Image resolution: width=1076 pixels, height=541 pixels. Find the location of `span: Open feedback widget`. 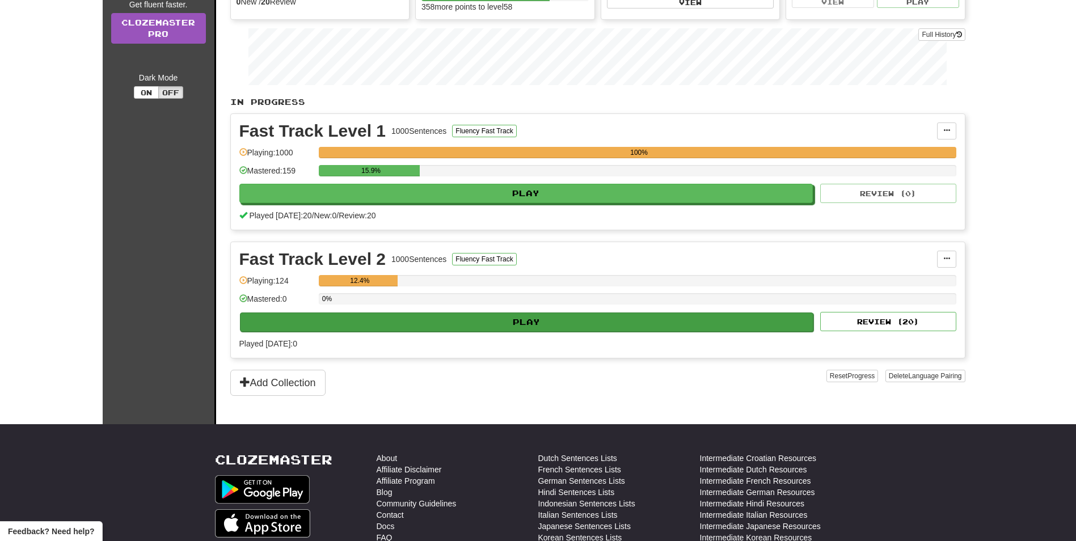

span: Open feedback widget is located at coordinates (51, 531).